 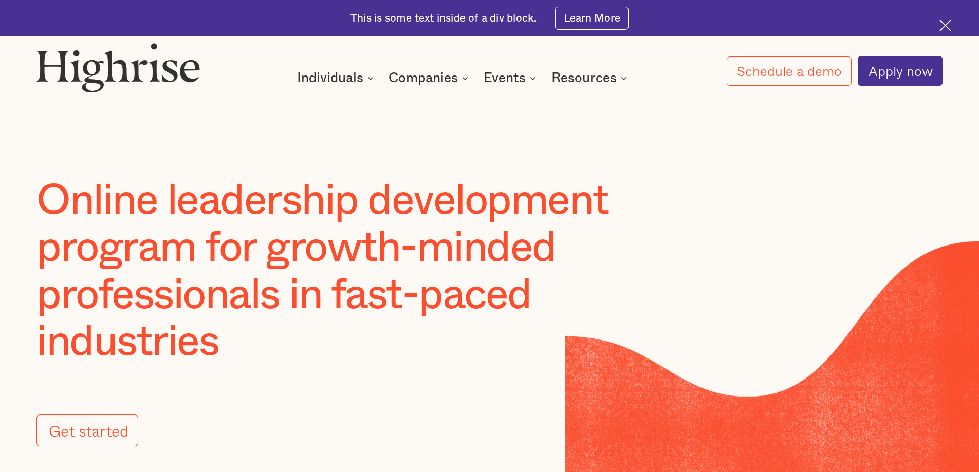 What do you see at coordinates (367, 271) in the screenshot?
I see `h1: Online leadership development program for growth-minded professionals in fast-paced industries` at bounding box center [367, 271].